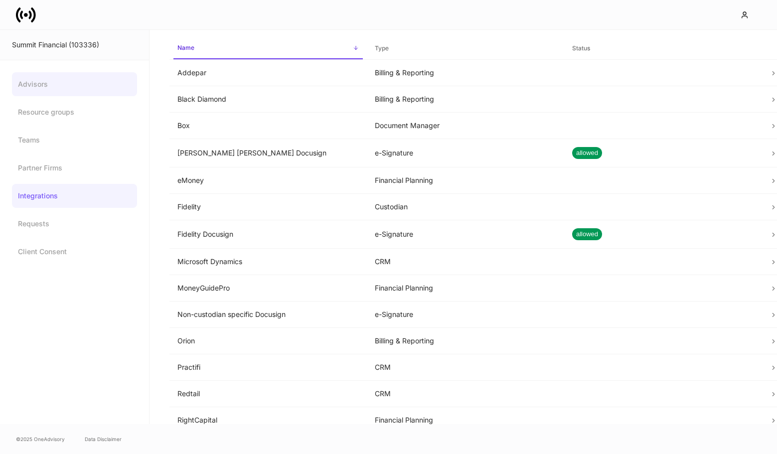 This screenshot has width=777, height=454. What do you see at coordinates (465, 126) in the screenshot?
I see `td: Document Manager` at bounding box center [465, 126].